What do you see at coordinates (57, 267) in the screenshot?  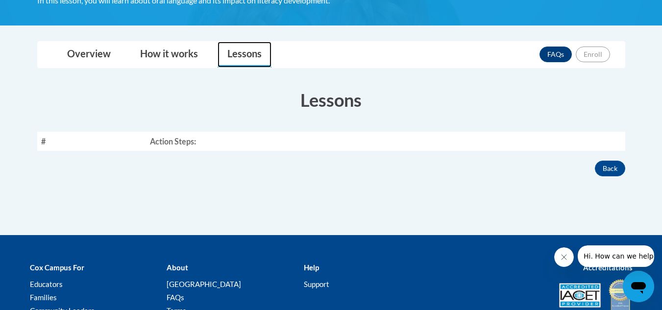 I see `b: Cox Campus For` at bounding box center [57, 267].